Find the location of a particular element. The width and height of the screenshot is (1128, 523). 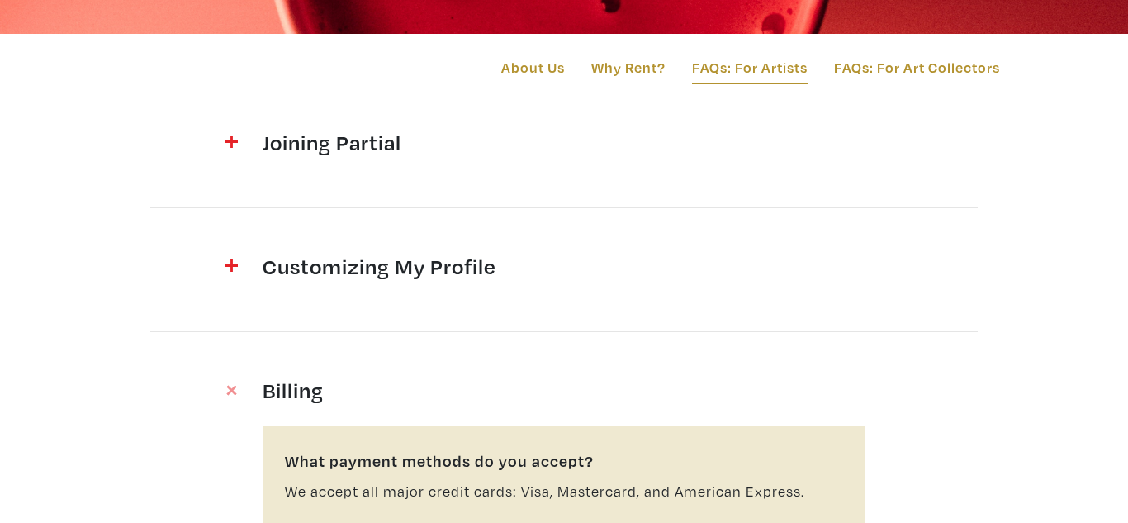

a: About Us is located at coordinates (533, 67).